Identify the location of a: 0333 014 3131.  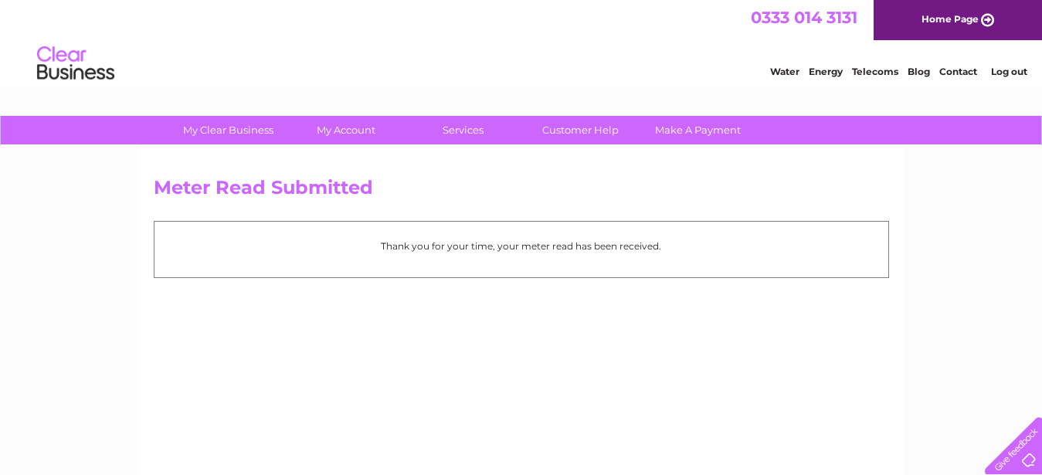
(804, 17).